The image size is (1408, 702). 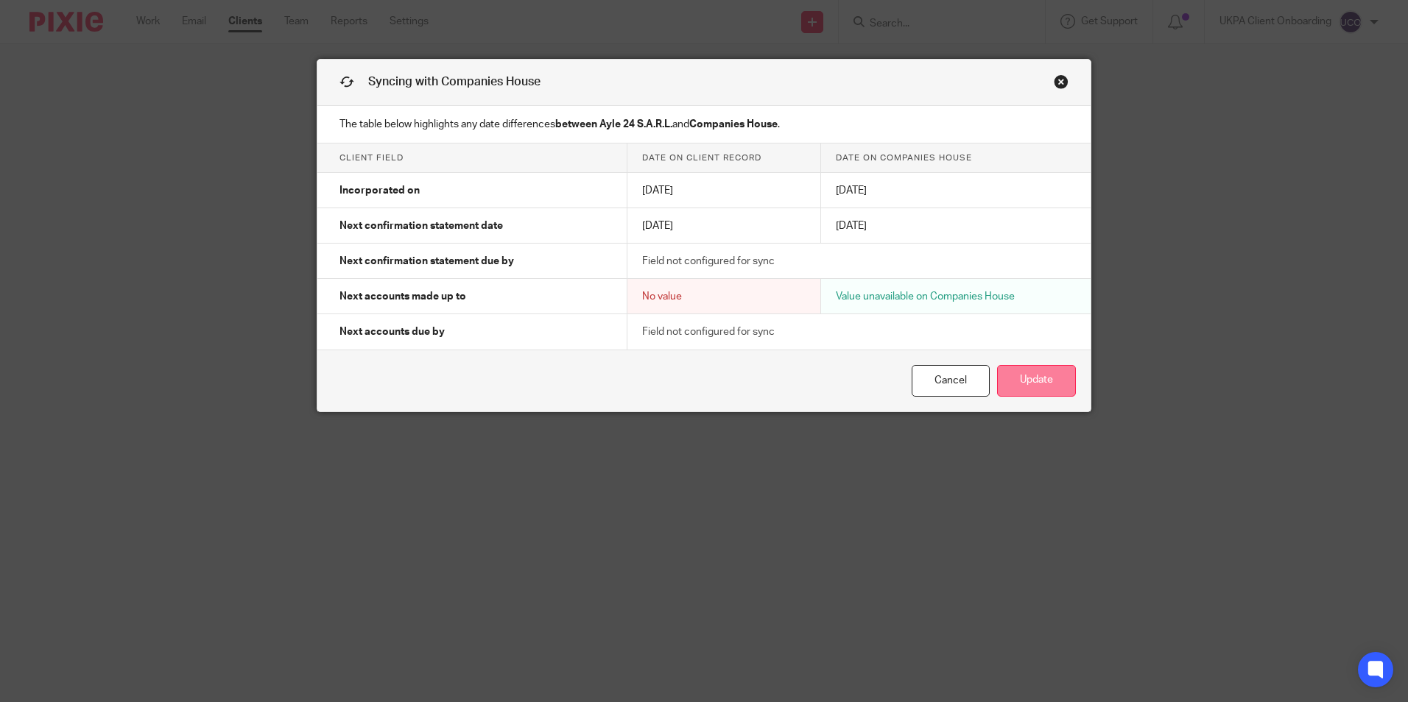 I want to click on td: Next accounts made up to, so click(x=472, y=297).